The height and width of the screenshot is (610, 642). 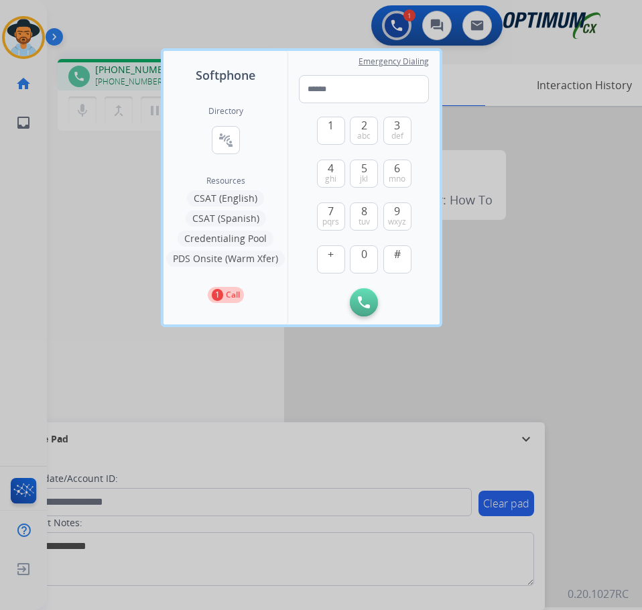 What do you see at coordinates (397, 222) in the screenshot?
I see `span: wxyz` at bounding box center [397, 222].